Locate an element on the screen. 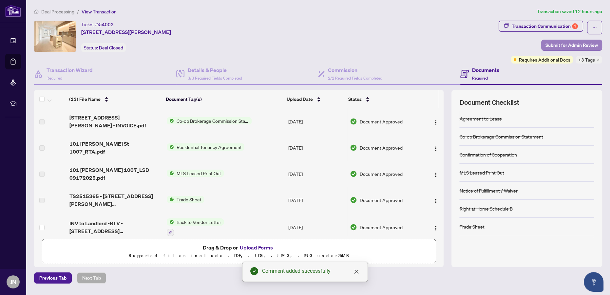 The image size is (610, 295). h4: Transaction Wizard is located at coordinates (69, 70).